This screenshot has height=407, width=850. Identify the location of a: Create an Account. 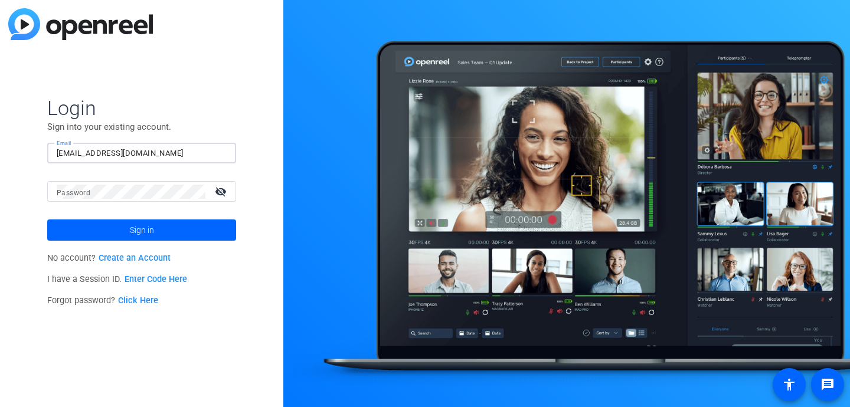
(135, 258).